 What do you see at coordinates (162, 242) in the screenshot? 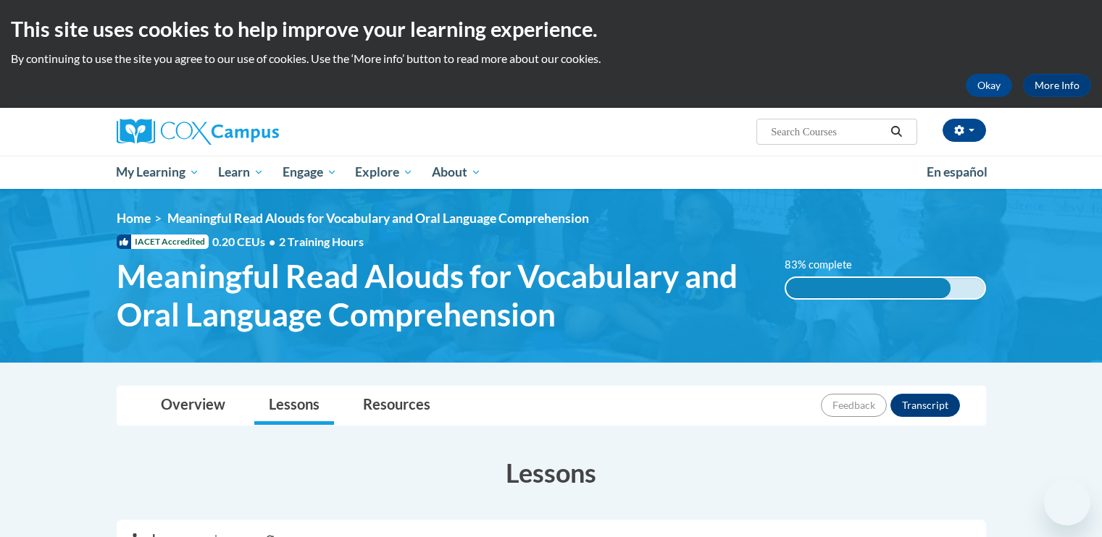
I see `span: IACET Accredited` at bounding box center [162, 242].